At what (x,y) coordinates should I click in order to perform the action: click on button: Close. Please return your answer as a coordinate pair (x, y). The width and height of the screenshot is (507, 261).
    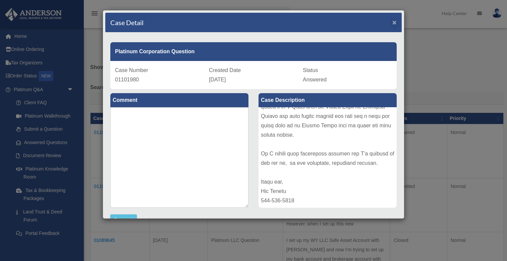
    Looking at the image, I should click on (394, 22).